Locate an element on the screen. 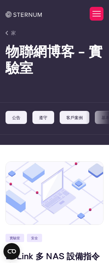 The width and height of the screenshot is (109, 263). font: 物聯網博客 - 實驗室 is located at coordinates (54, 59).